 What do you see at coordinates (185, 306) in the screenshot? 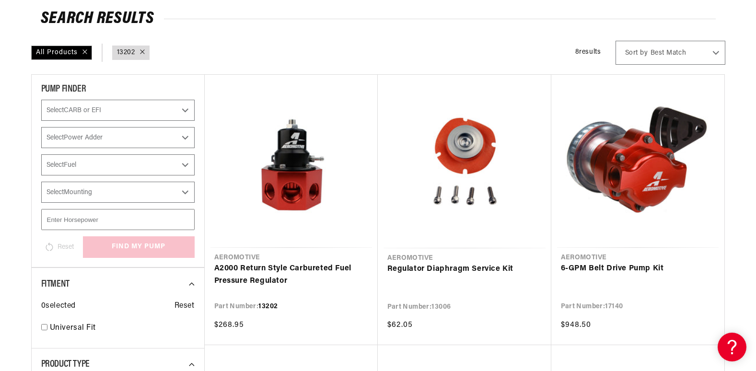
I see `span: Reset` at bounding box center [185, 306].